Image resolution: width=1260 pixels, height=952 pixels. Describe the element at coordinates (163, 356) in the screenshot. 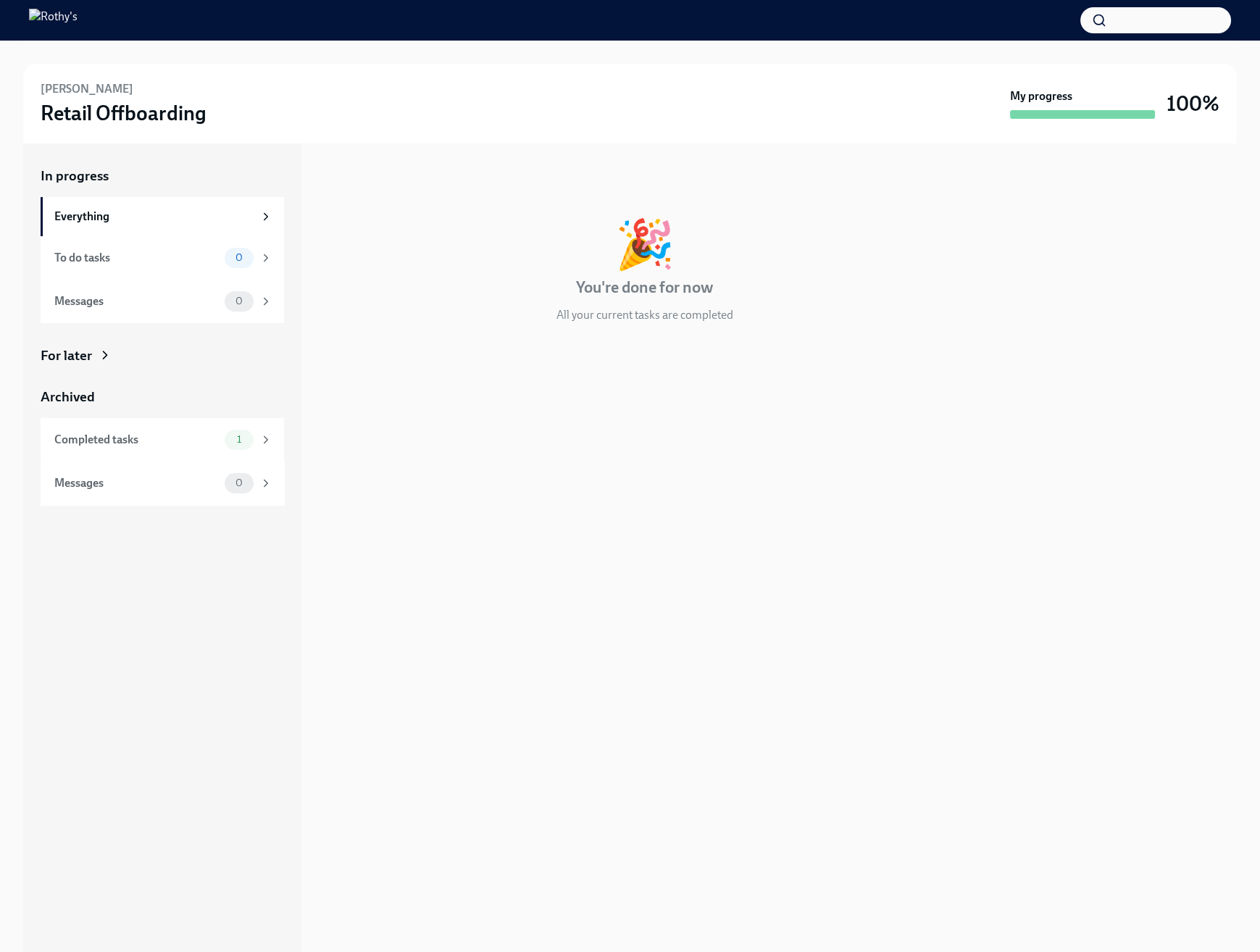

I see `a: For later` at that location.